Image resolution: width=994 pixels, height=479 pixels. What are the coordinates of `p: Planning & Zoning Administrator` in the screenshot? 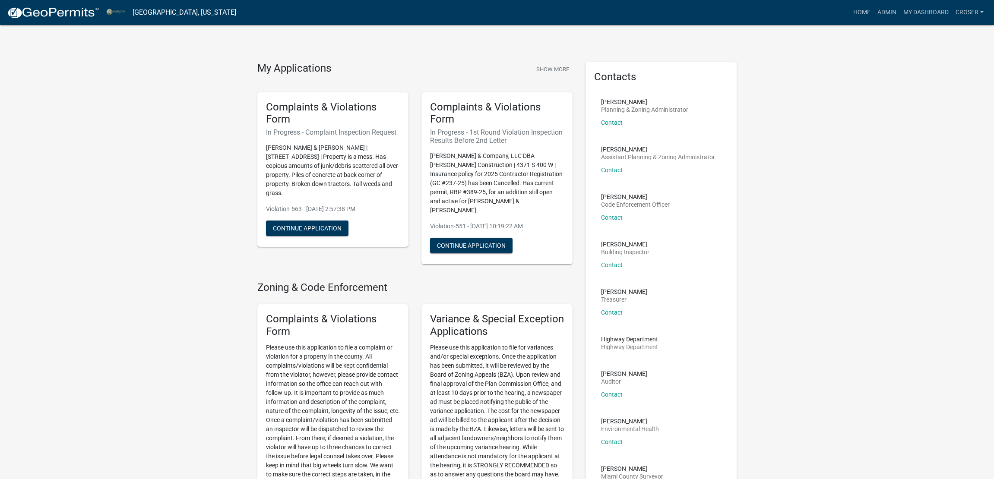 It's located at (644, 110).